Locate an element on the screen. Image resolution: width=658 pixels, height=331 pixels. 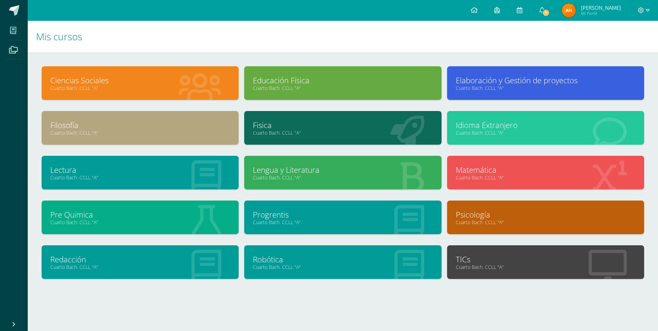
a: Lectura is located at coordinates (140, 170).